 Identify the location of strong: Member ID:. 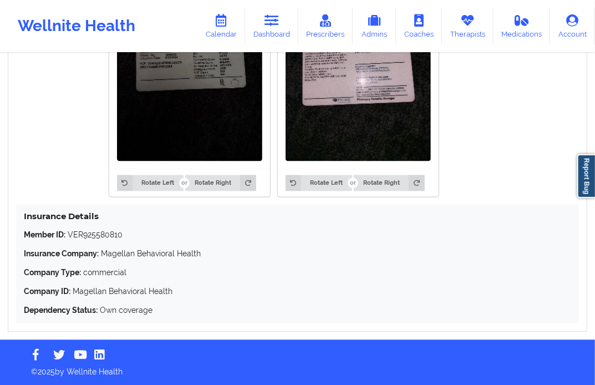
(44, 235).